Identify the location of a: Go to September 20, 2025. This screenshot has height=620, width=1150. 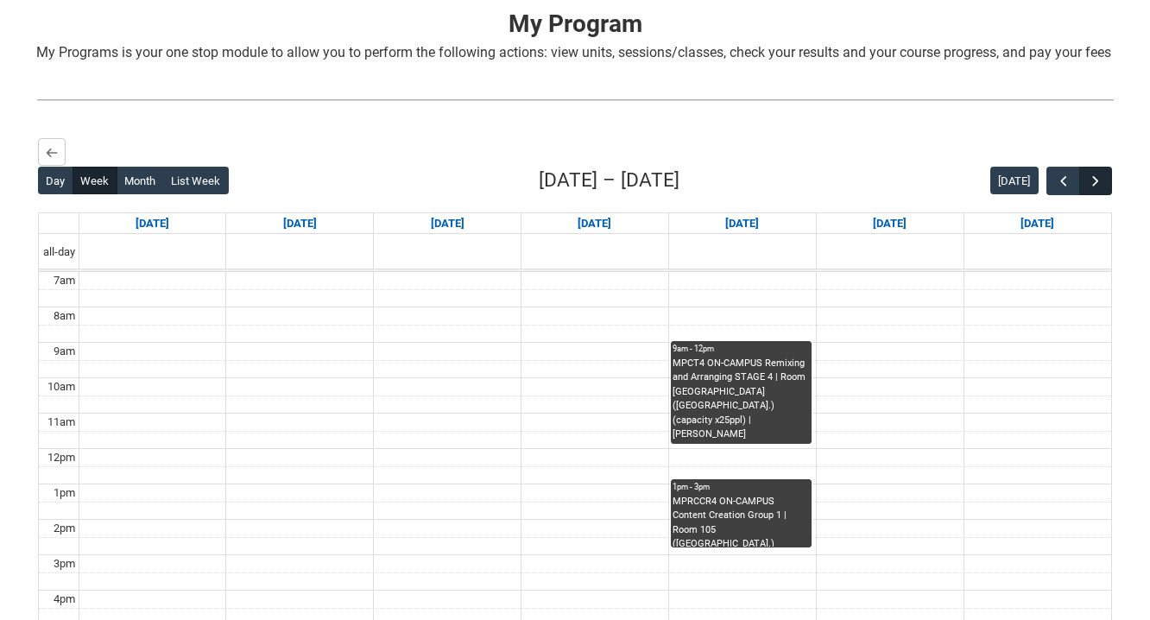
(1037, 224).